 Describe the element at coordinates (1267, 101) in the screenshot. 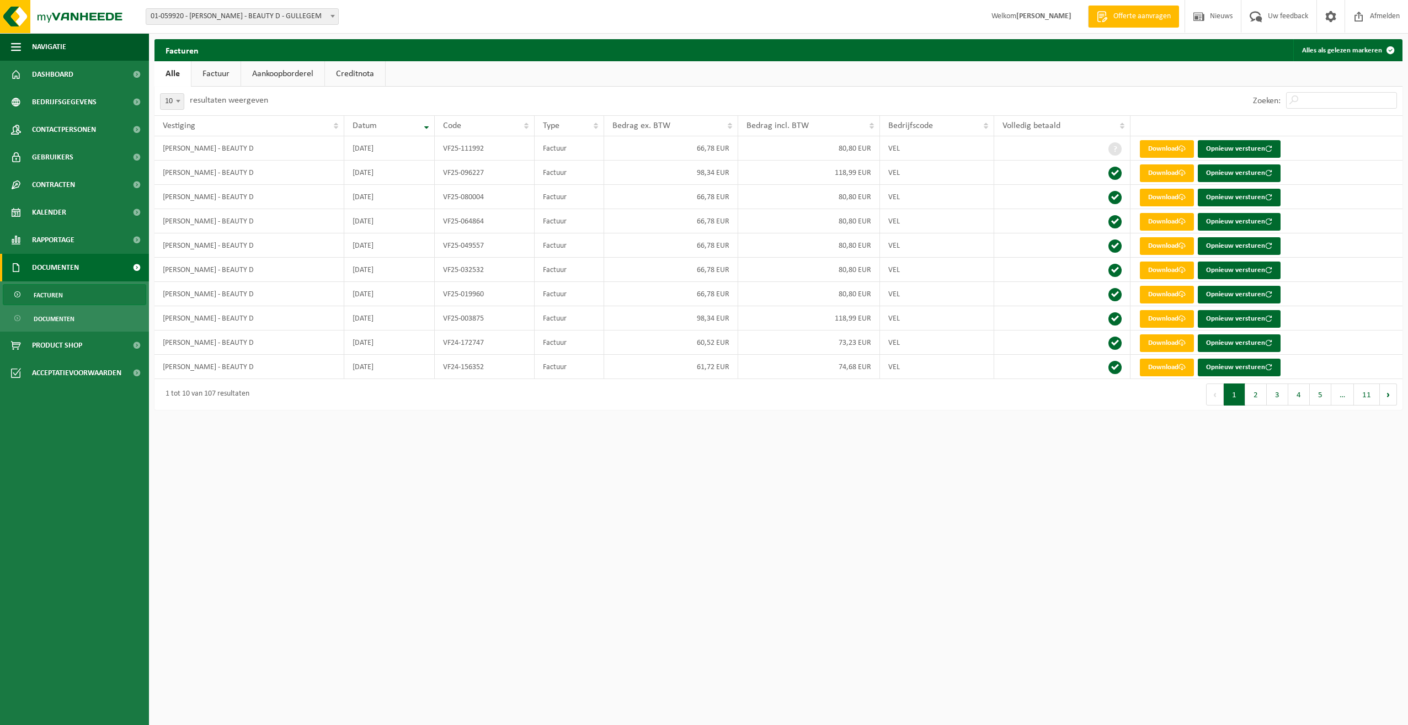

I see `label: Zoeken:` at that location.